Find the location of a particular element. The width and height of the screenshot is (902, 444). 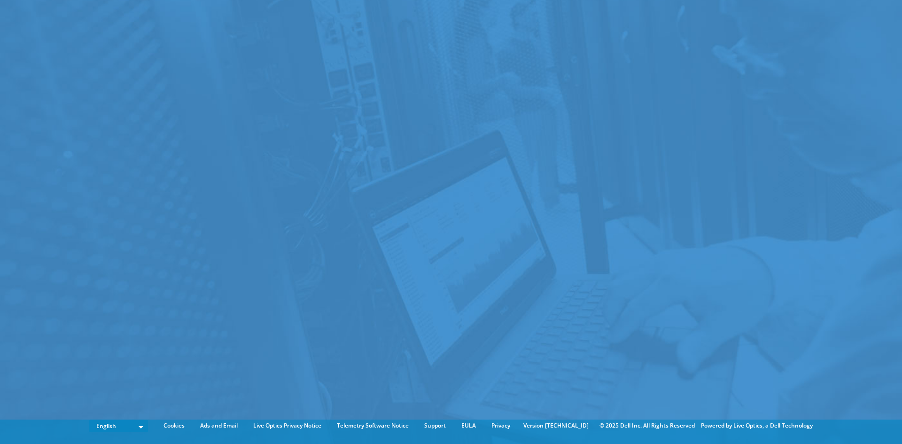

a: Privacy is located at coordinates (501, 426).